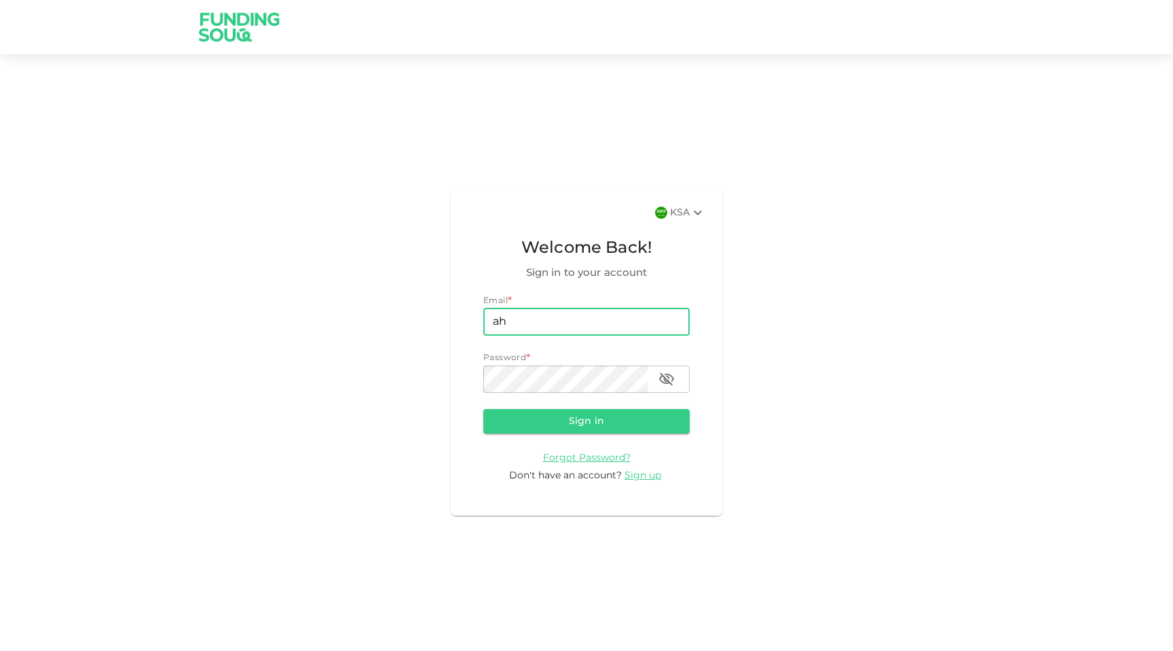 This screenshot has width=1173, height=651. What do you see at coordinates (587, 322) in the screenshot?
I see `input: email` at bounding box center [587, 322].